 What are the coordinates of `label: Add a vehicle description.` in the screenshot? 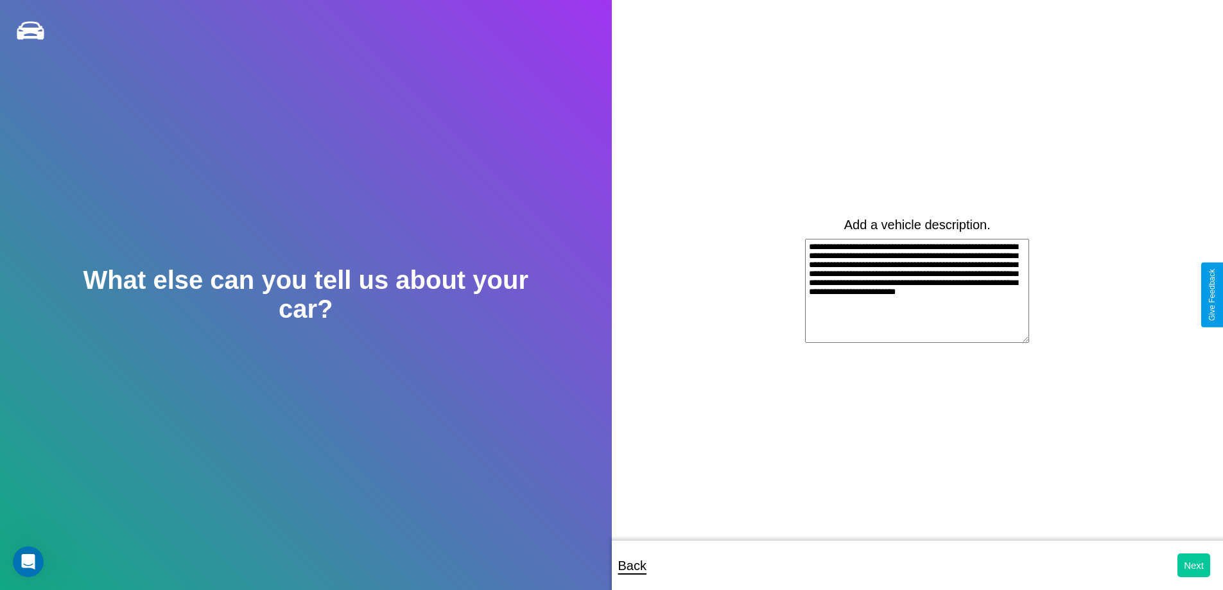 It's located at (918, 225).